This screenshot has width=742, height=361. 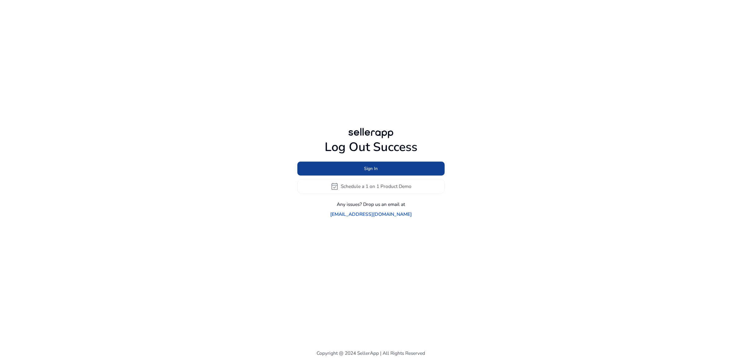 What do you see at coordinates (335, 186) in the screenshot?
I see `span: event_available` at bounding box center [335, 186].